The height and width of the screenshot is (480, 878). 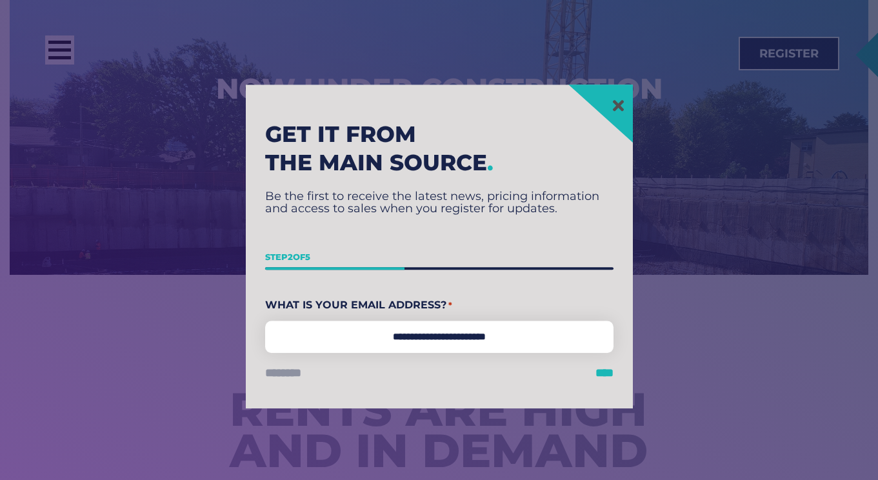 What do you see at coordinates (439, 305) in the screenshot?
I see `label: What Is Your Email Address?` at bounding box center [439, 305].